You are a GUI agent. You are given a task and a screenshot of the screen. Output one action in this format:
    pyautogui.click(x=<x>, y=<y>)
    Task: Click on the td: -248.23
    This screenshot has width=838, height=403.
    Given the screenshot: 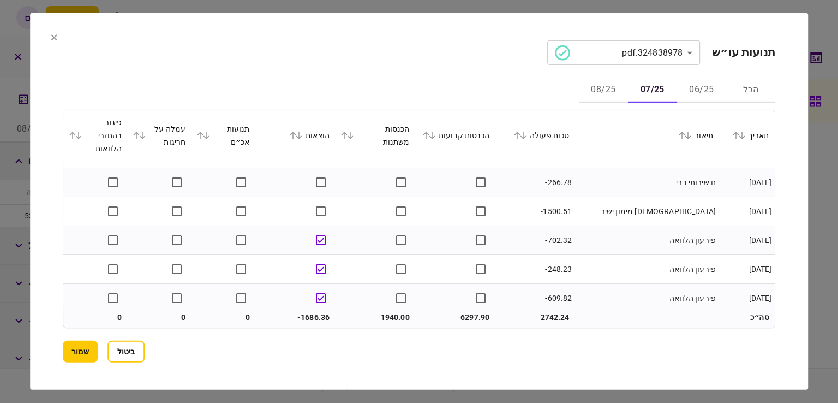 What is the action you would take?
    pyautogui.click(x=535, y=269)
    